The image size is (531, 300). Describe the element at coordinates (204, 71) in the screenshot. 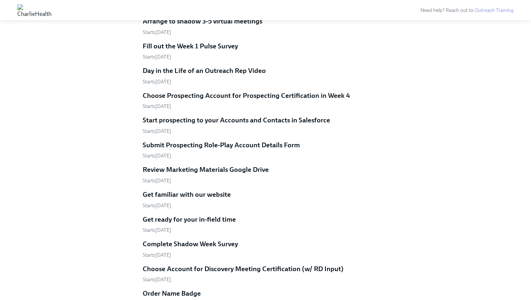

I see `h5: Day in the Life of an Outreach Rep Video` at that location.